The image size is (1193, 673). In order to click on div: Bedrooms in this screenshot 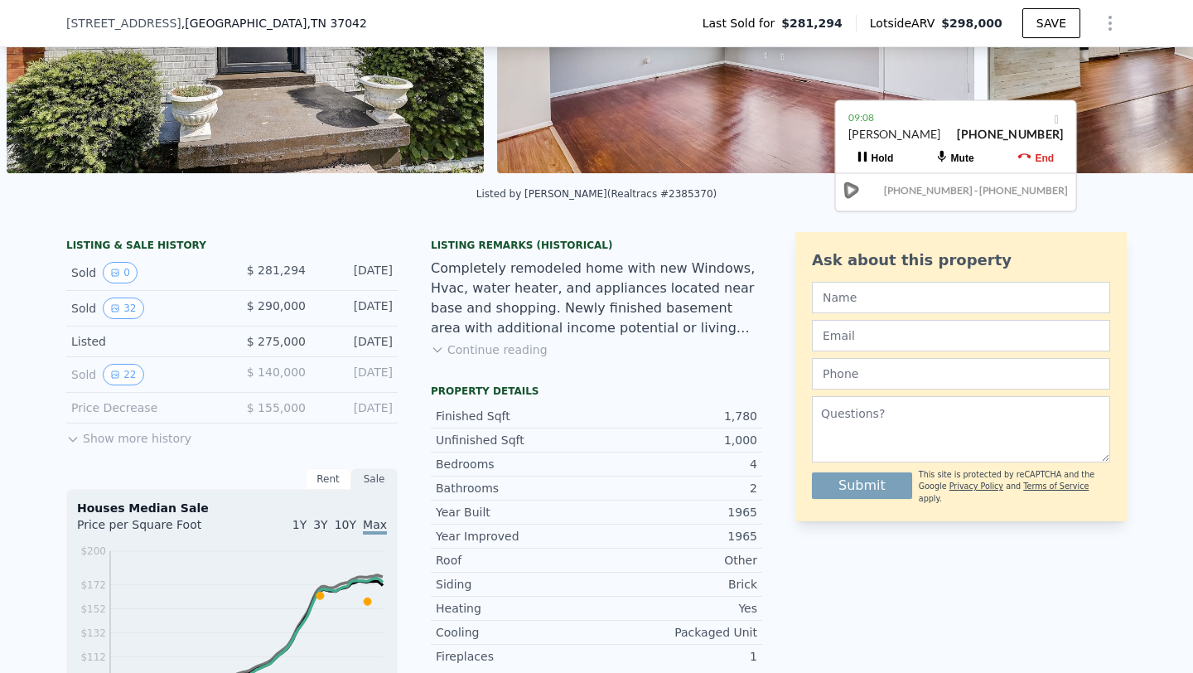, I will do `click(516, 464)`.